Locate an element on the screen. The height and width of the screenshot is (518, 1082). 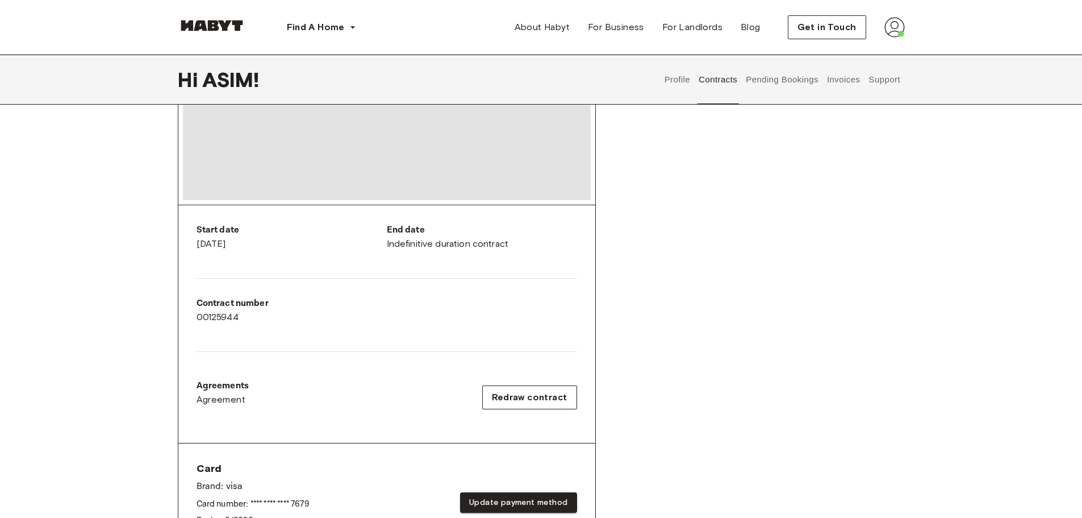
p: Agreements is located at coordinates (223, 386).